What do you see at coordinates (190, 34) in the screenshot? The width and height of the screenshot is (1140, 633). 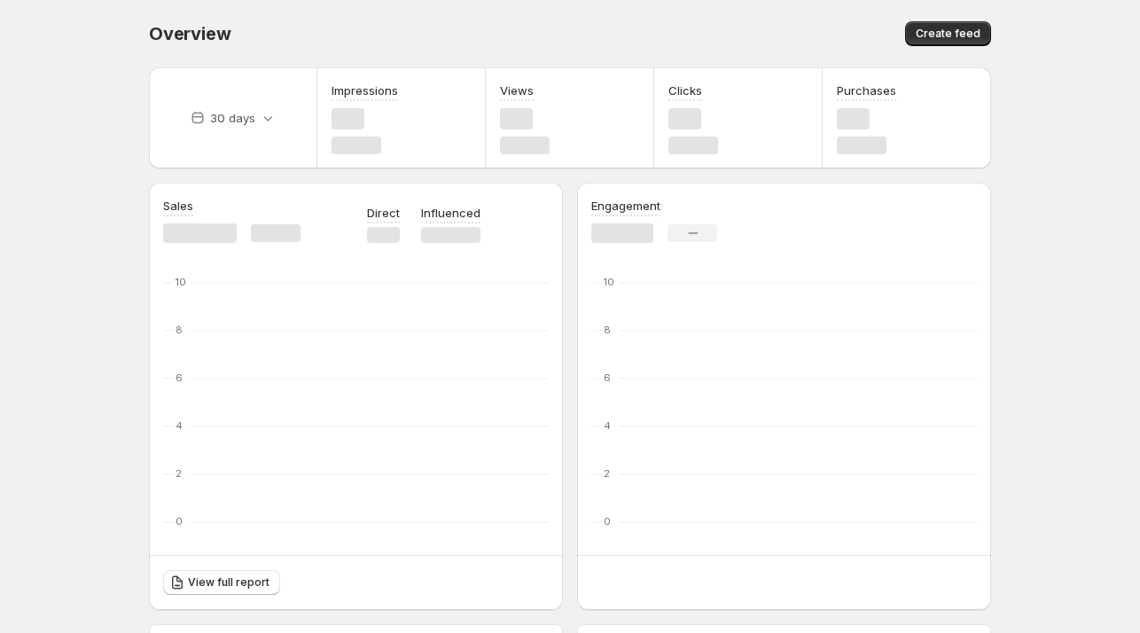 I see `span: Overview` at bounding box center [190, 34].